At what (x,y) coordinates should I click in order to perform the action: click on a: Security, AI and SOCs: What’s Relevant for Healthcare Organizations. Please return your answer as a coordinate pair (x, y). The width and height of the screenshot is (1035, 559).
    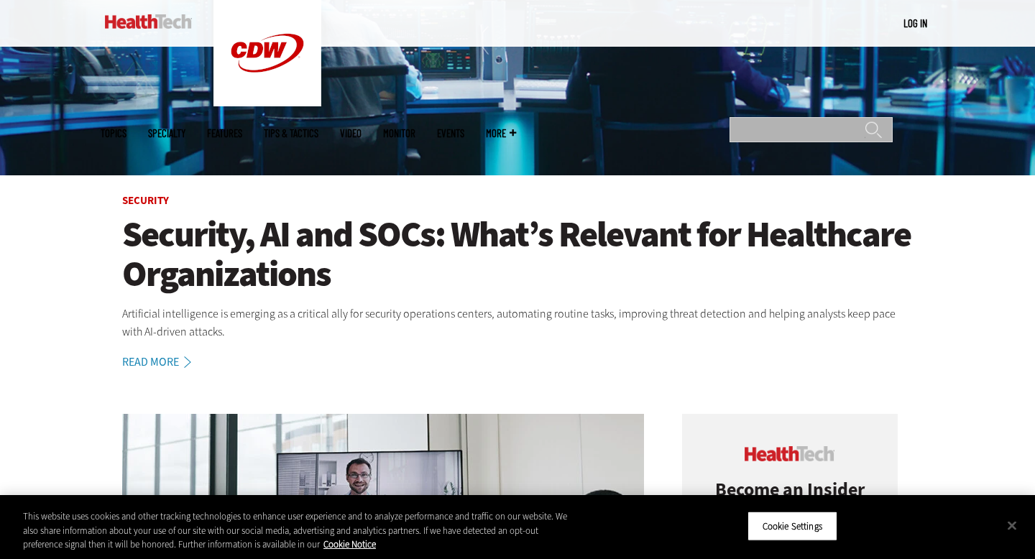
    Looking at the image, I should click on (518, 254).